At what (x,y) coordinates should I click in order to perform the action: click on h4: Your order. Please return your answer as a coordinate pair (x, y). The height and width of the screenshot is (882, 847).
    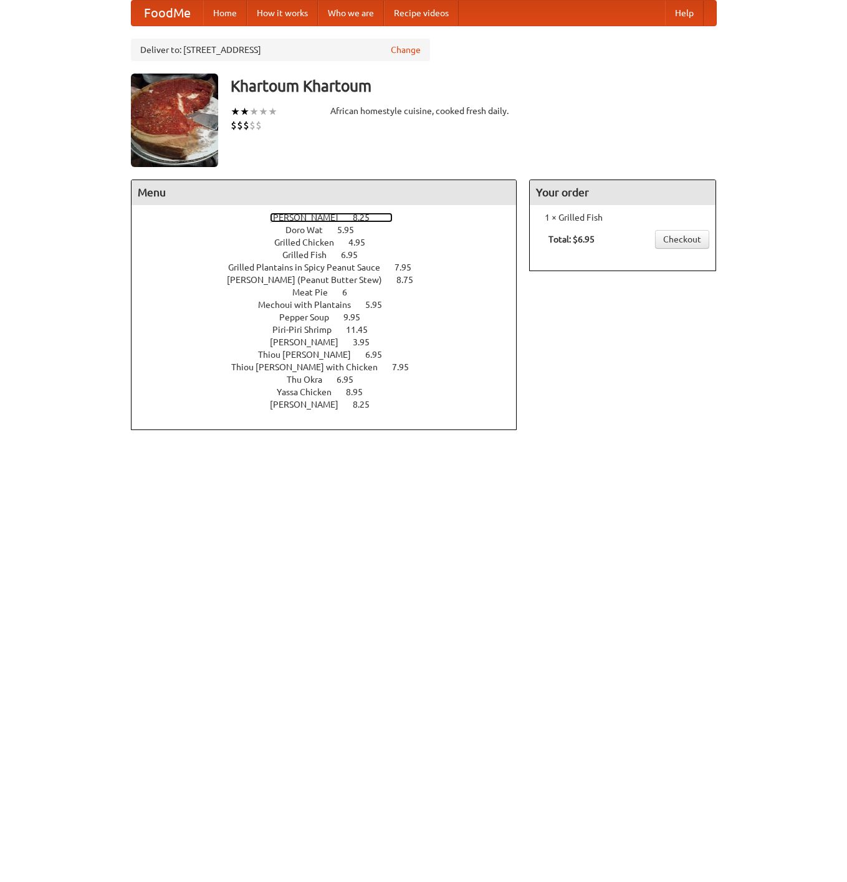
    Looking at the image, I should click on (623, 193).